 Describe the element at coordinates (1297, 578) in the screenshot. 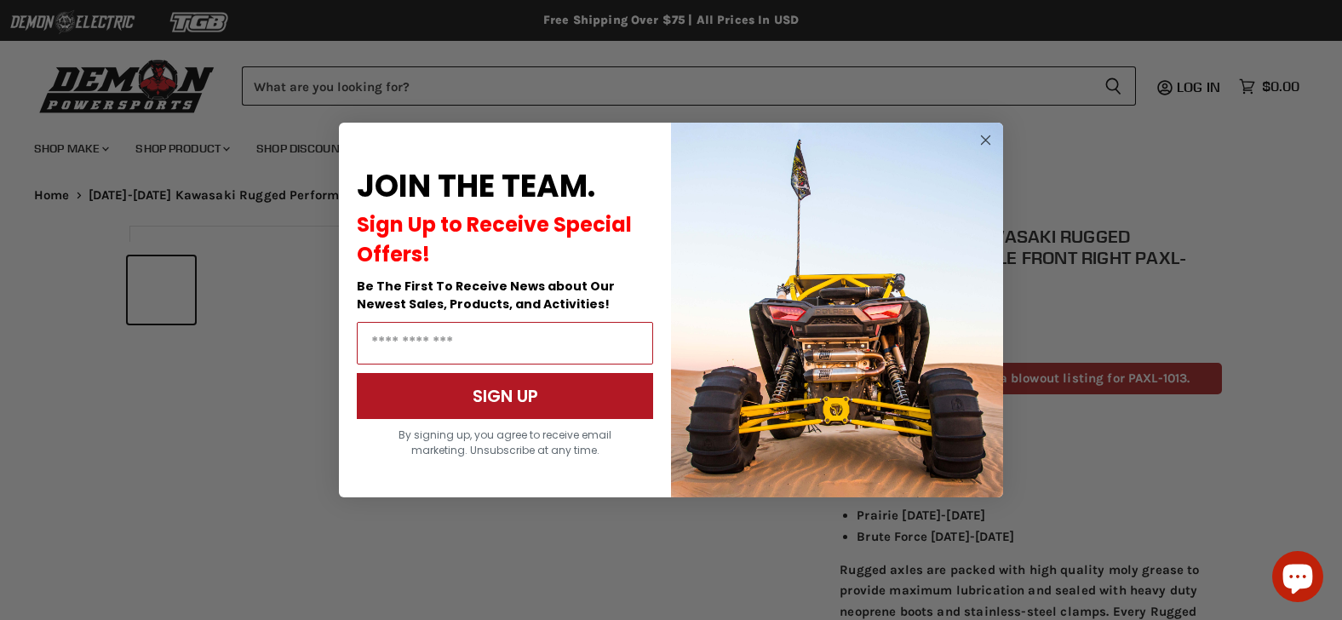

I see `inbox-online-store-chat: Shopify online store chat` at that location.